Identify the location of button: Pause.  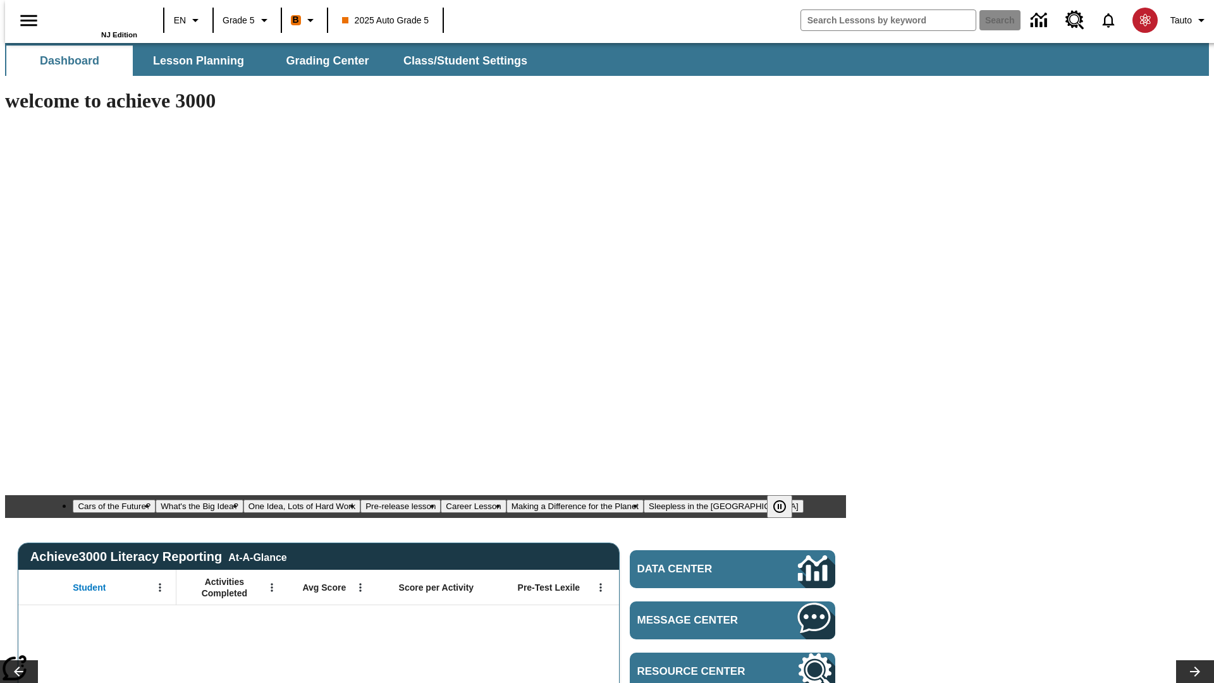
(780, 507).